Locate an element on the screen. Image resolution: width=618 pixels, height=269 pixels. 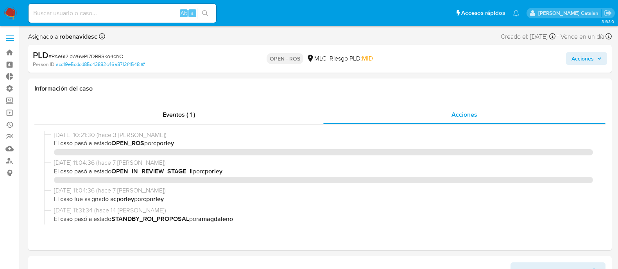
span: Asignado a is located at coordinates (63, 37).